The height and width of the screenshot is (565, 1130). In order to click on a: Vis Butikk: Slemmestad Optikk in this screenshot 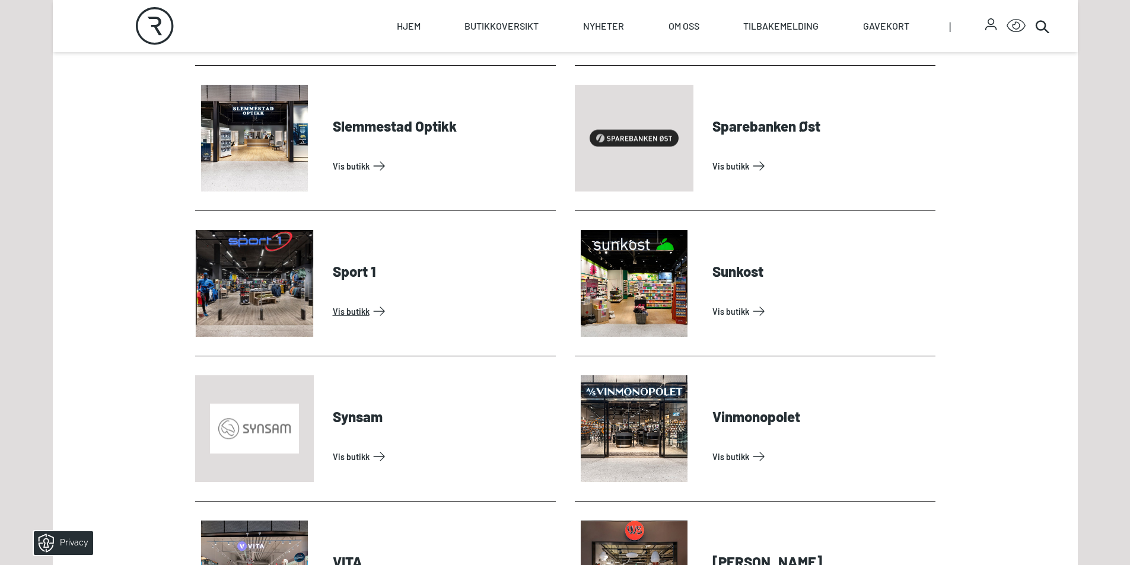, I will do `click(442, 166)`.